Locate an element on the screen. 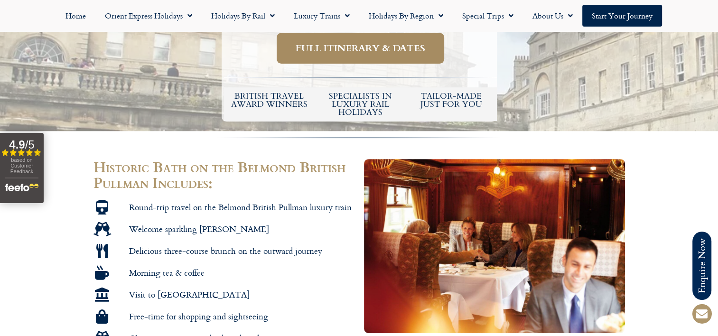  a: Holidays by Rail is located at coordinates (243, 16).